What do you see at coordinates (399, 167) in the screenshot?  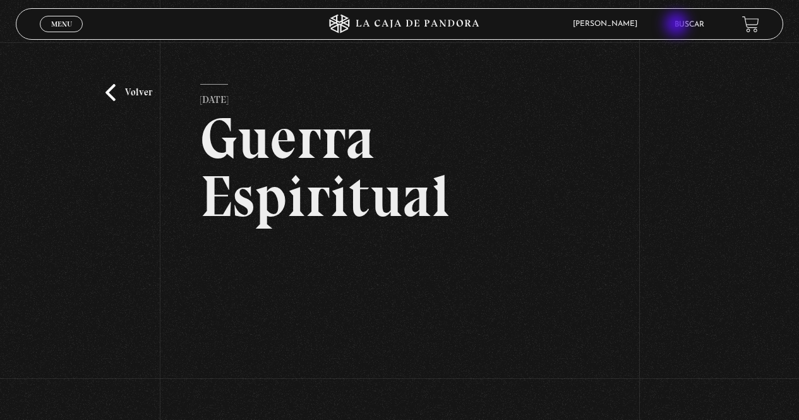 I see `h2: Guerra Espiritual` at bounding box center [399, 167].